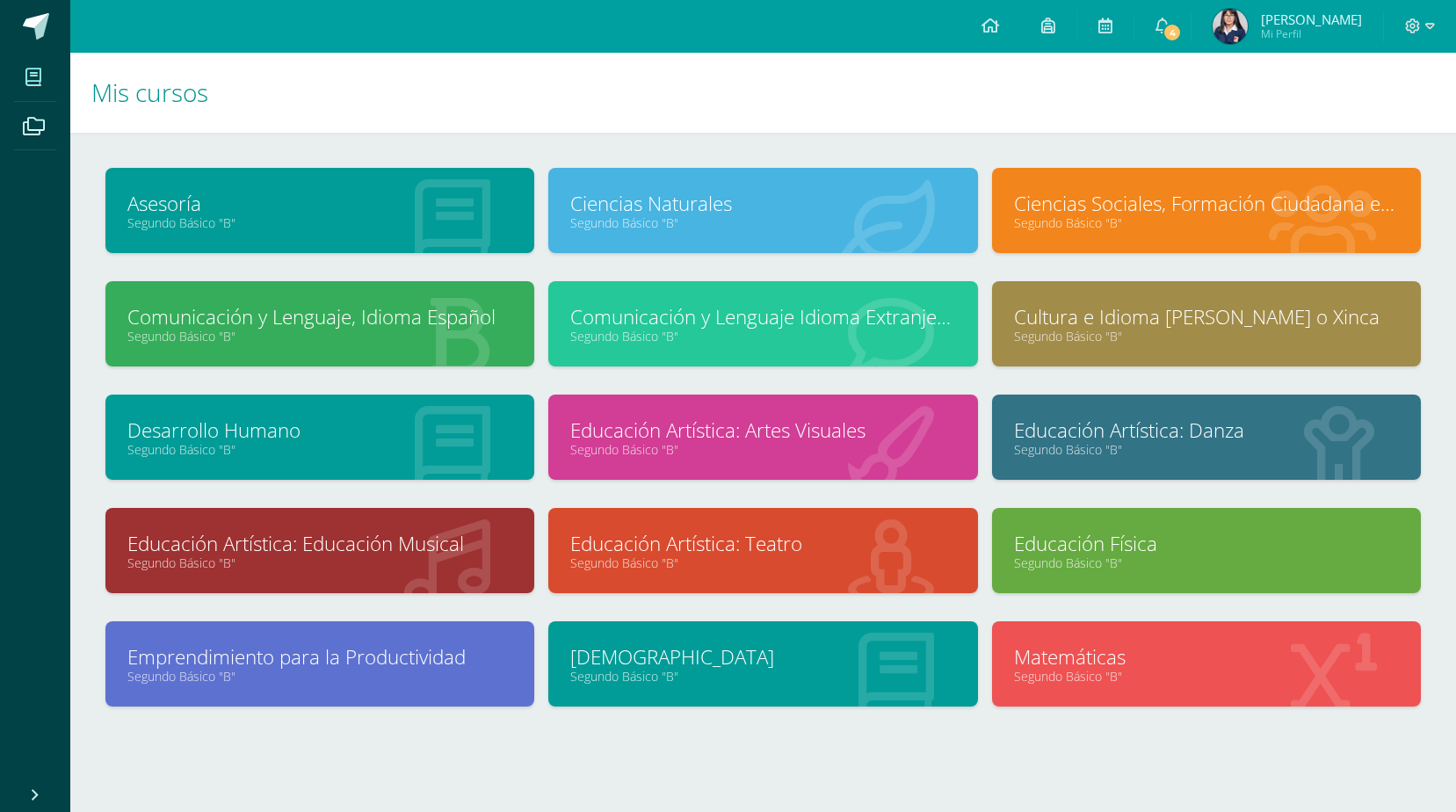 This screenshot has height=812, width=1456. I want to click on a: Educación Física, so click(1207, 543).